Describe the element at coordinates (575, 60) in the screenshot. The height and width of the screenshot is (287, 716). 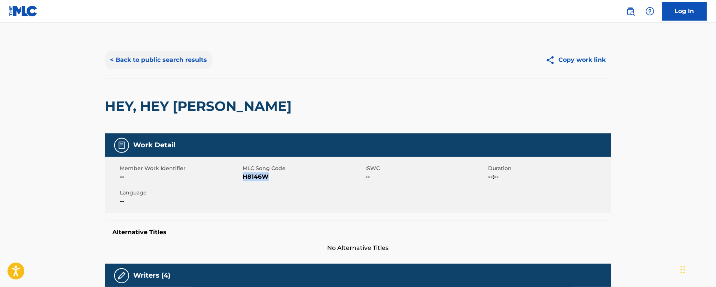
I see `button: Copy work link` at that location.